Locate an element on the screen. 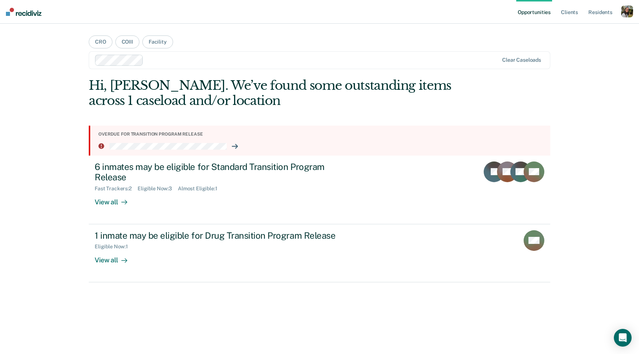 The image size is (639, 354). div: Overdue for transition program release is located at coordinates (321, 134).